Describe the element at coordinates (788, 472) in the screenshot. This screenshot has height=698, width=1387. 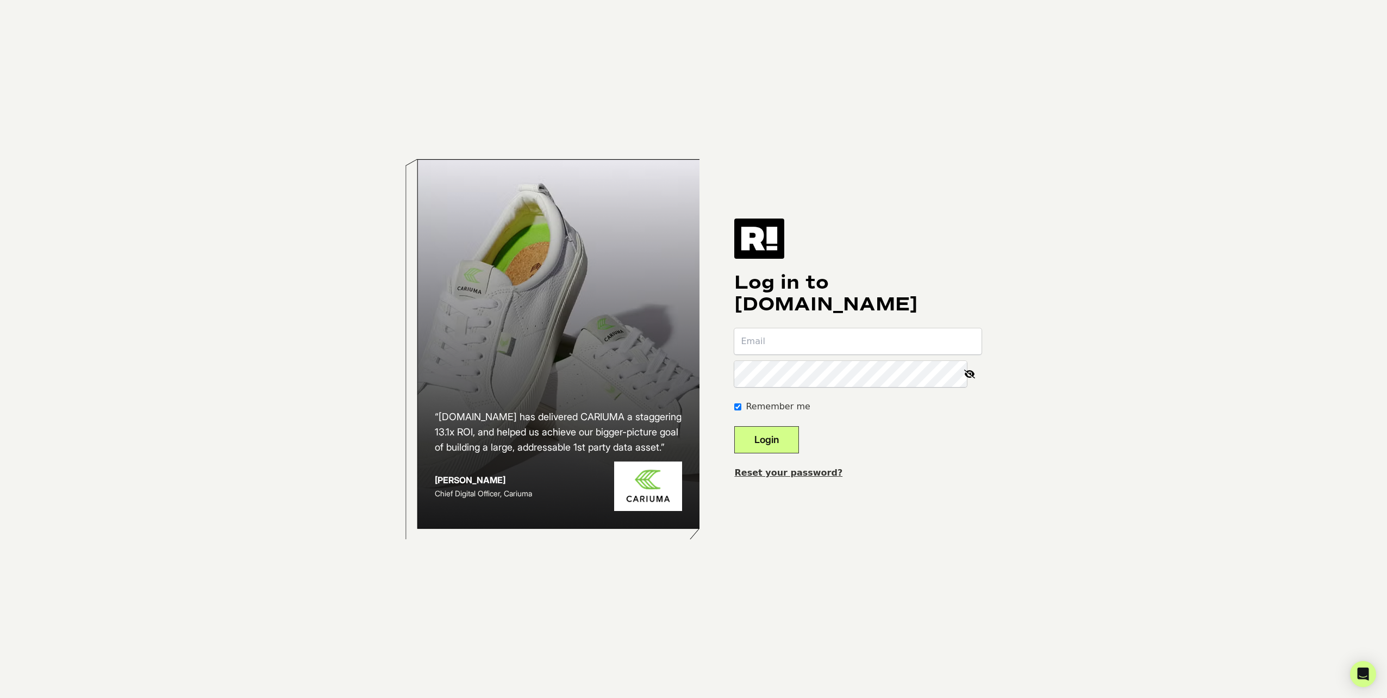
I see `a: Reset your password?` at that location.